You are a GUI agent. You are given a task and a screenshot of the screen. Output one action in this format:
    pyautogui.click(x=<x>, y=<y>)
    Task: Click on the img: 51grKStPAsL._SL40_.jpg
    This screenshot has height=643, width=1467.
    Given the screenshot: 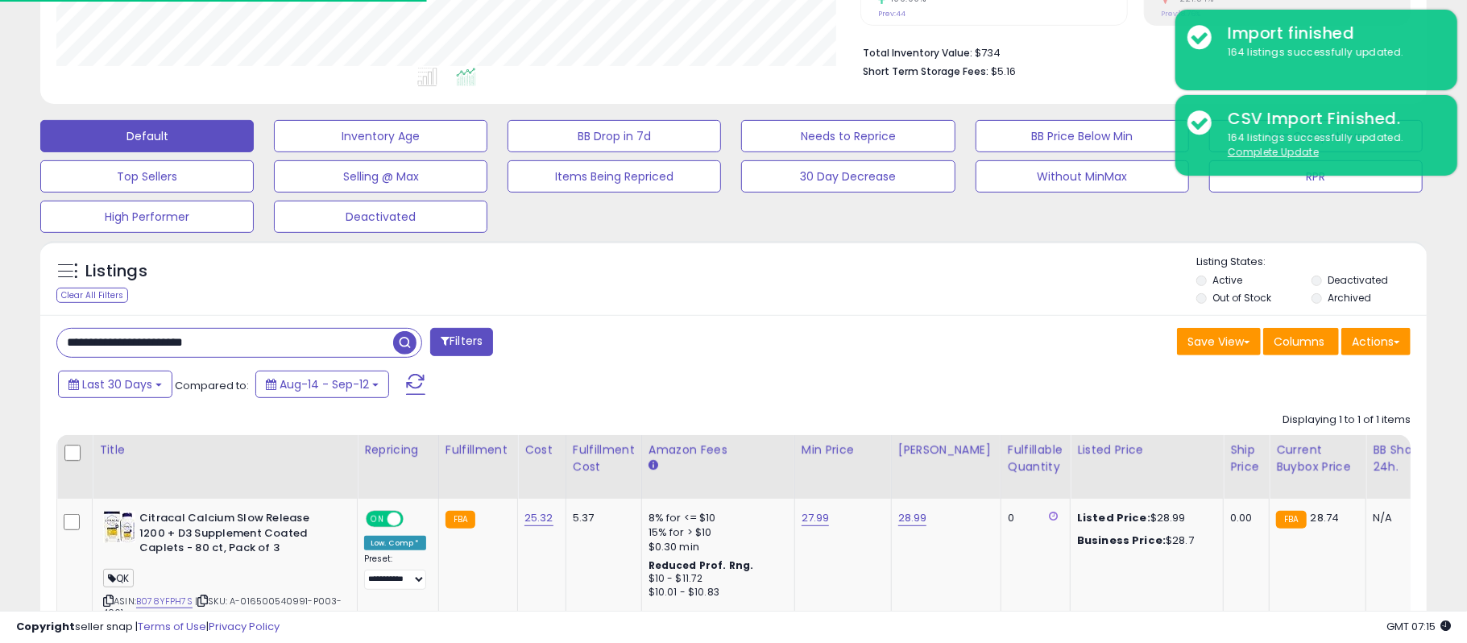 What is the action you would take?
    pyautogui.click(x=119, y=527)
    